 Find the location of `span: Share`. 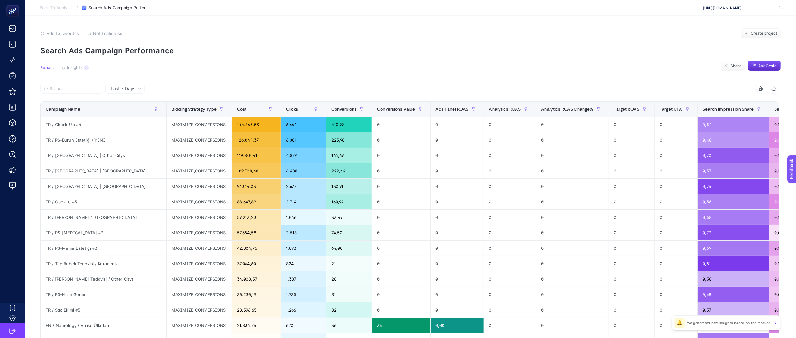

span: Share is located at coordinates (736, 66).